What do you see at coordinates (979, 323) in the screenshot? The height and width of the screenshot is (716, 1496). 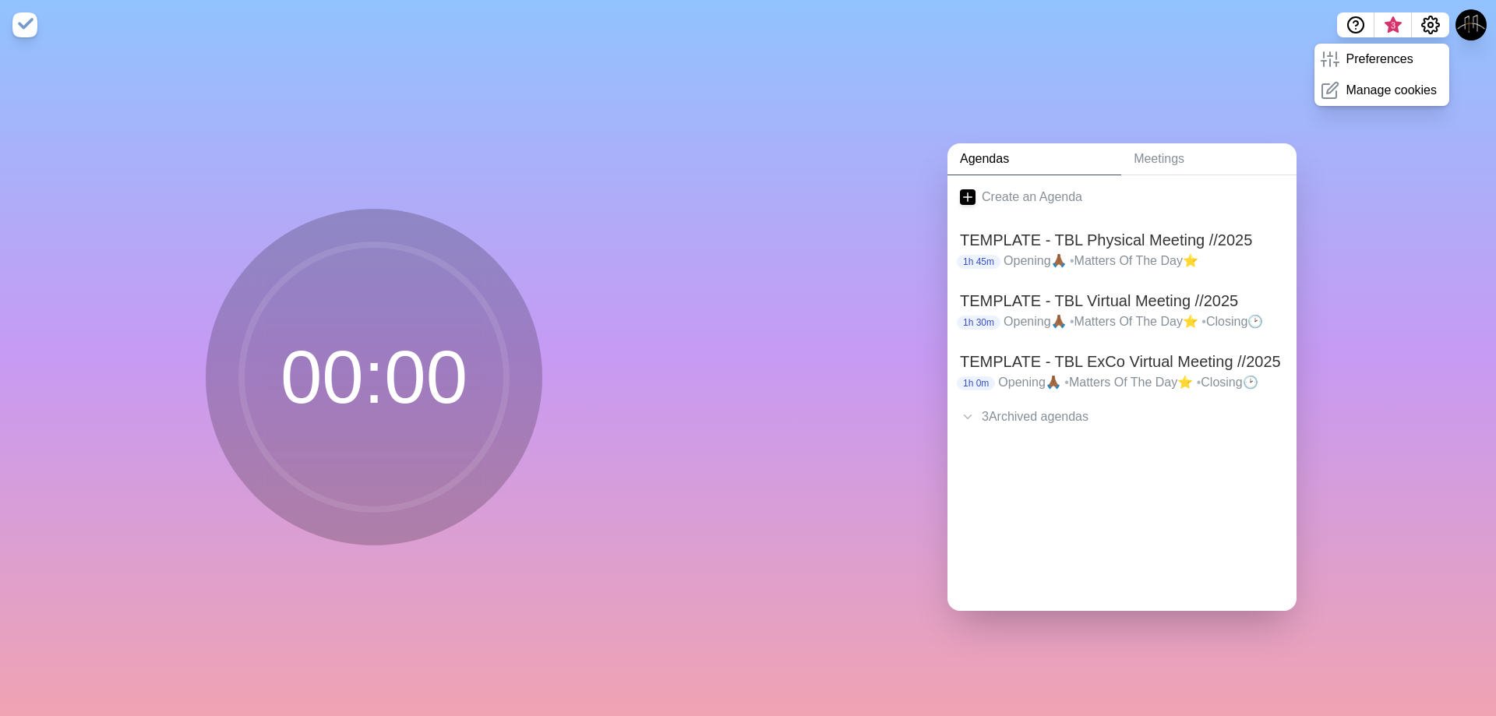 I see `p: 1h 30m` at bounding box center [979, 323].